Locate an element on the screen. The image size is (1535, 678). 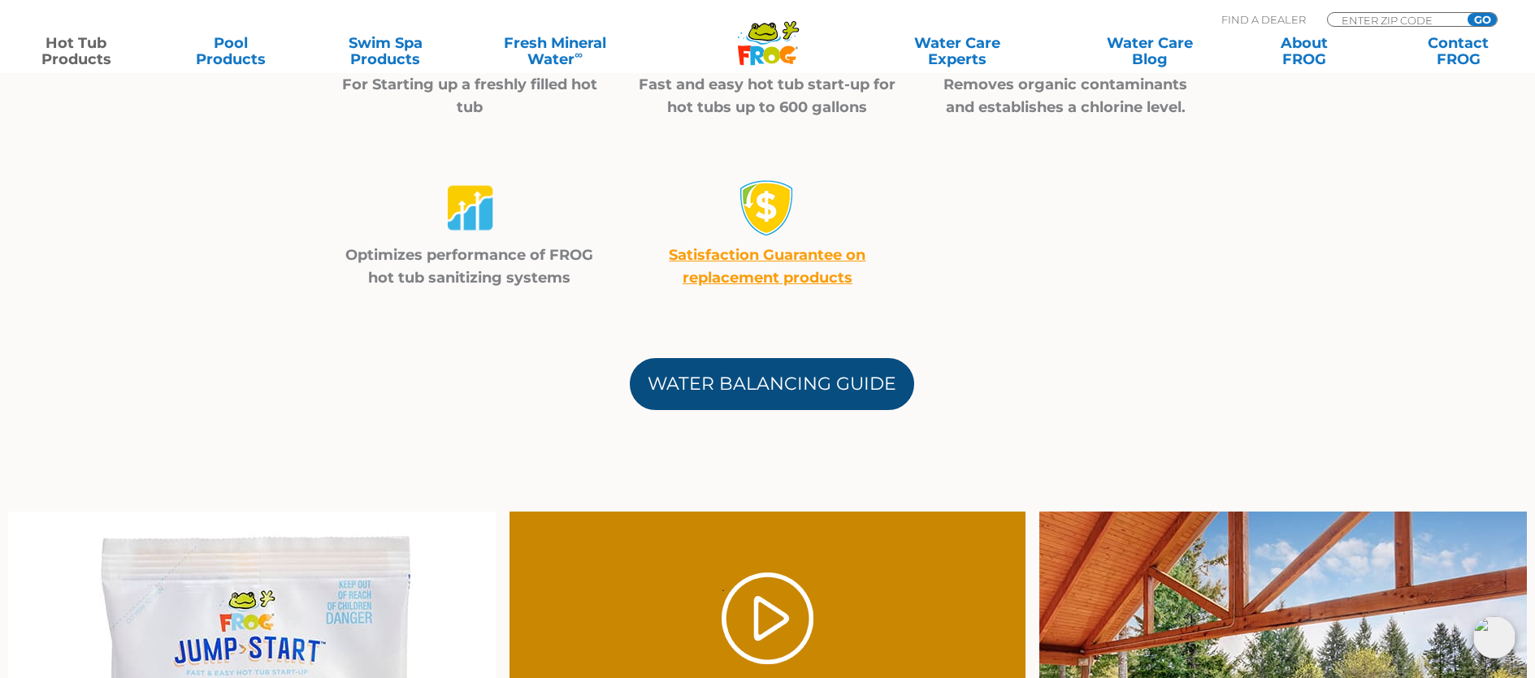
a: PoolProducts is located at coordinates (231, 51).